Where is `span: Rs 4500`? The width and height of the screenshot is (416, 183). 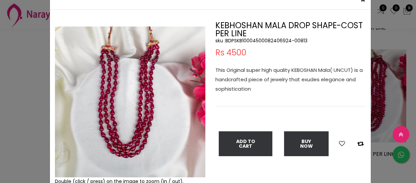 span: Rs 4500 is located at coordinates (231, 53).